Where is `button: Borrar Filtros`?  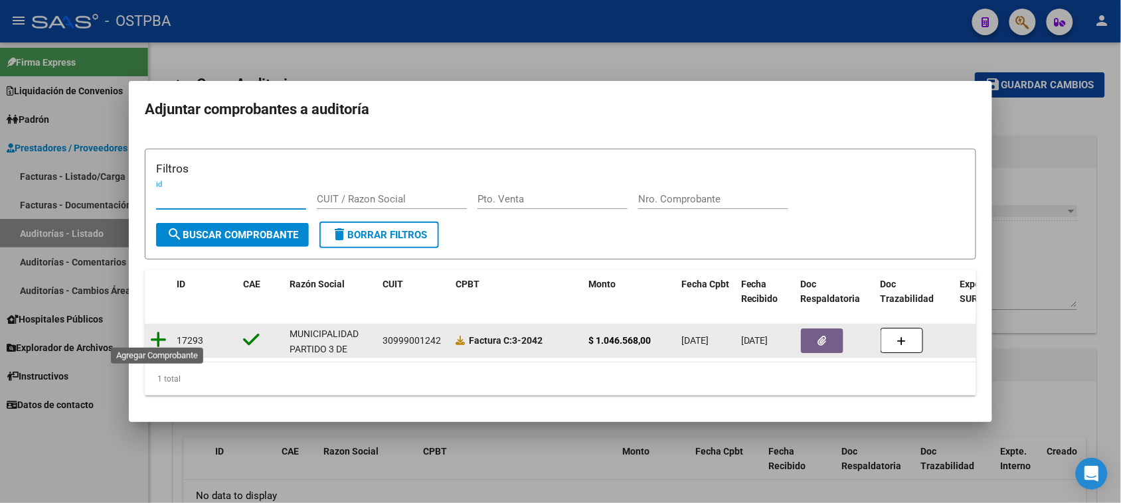 button: Borrar Filtros is located at coordinates (379, 235).